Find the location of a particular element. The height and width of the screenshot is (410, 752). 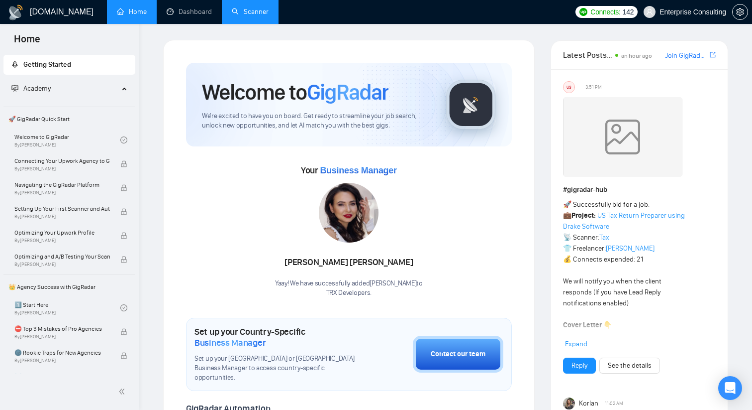

span: ⛔ Top 3 Mistakes of Pro Agencies is located at coordinates (62, 328).